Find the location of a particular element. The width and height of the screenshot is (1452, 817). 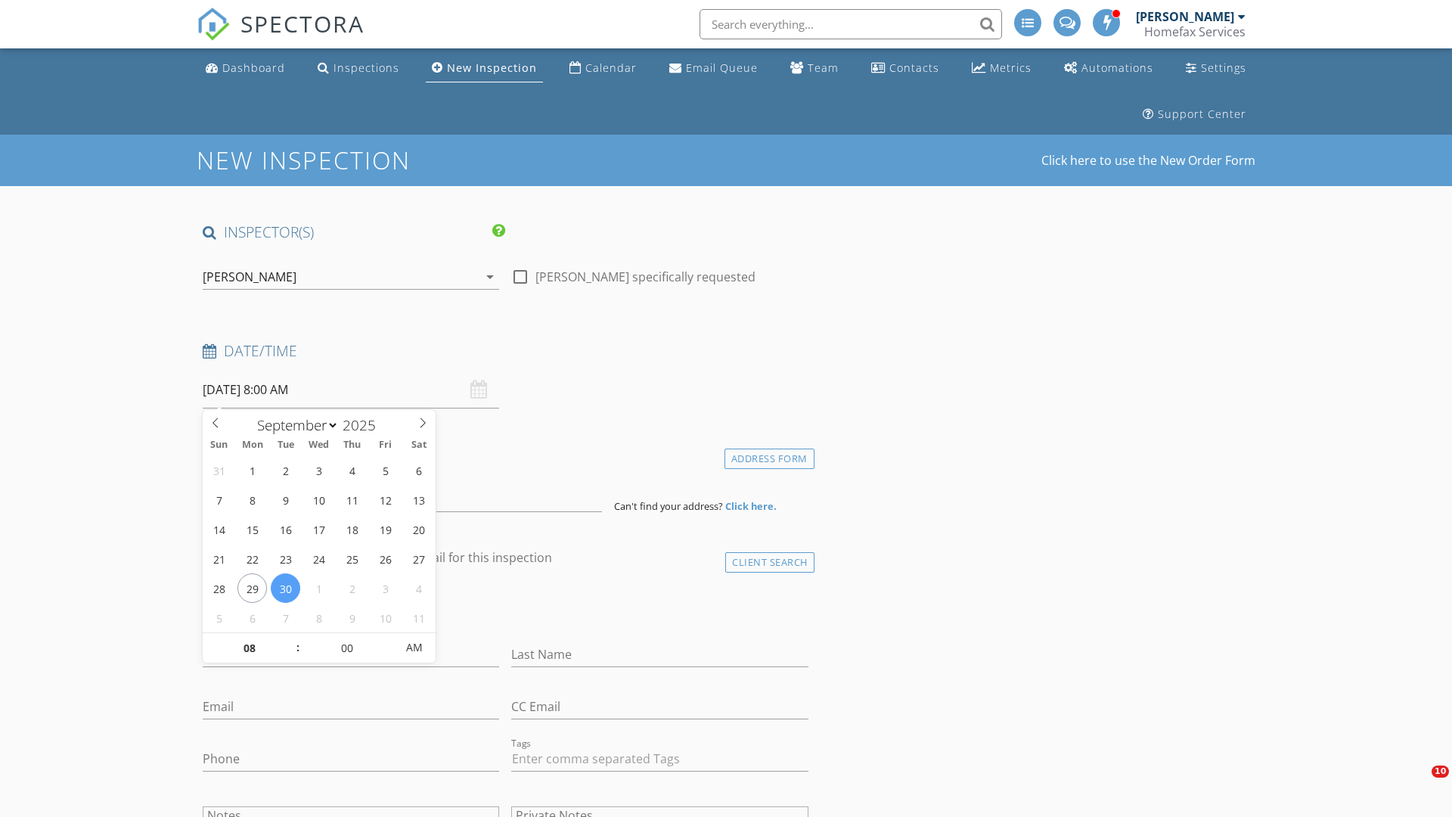

a: Automations (Advanced) is located at coordinates (1109, 68).